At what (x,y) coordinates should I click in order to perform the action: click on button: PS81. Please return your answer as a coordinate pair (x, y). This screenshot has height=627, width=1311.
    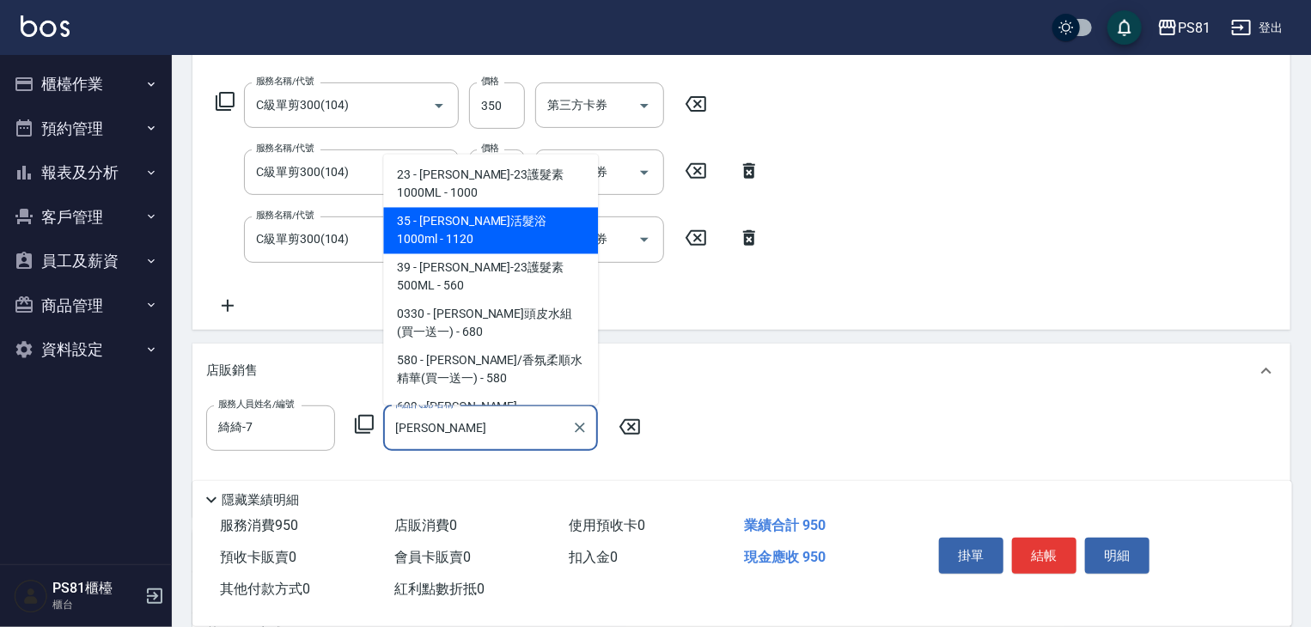
    Looking at the image, I should click on (1184, 27).